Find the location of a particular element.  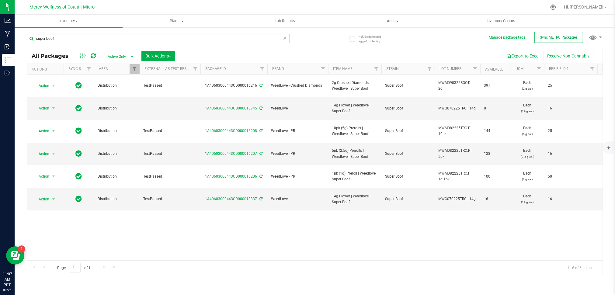

inline-svg: Analytics is located at coordinates (8, 21).